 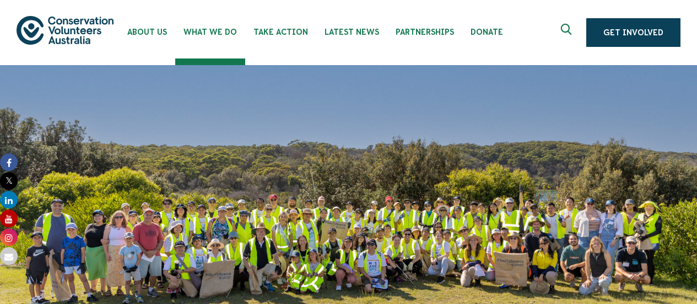 What do you see at coordinates (210, 32) in the screenshot?
I see `span: What We Do` at bounding box center [210, 32].